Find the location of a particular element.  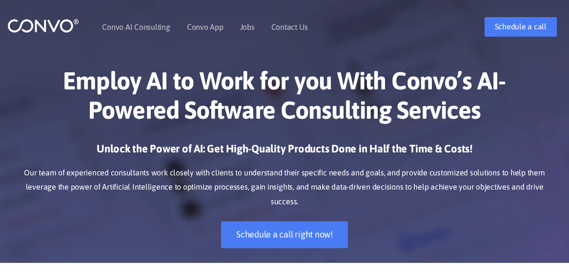

h3: Unlock the Power of AI: Get High-Quality Products Done in Half the Time & Costs! is located at coordinates (284, 152).